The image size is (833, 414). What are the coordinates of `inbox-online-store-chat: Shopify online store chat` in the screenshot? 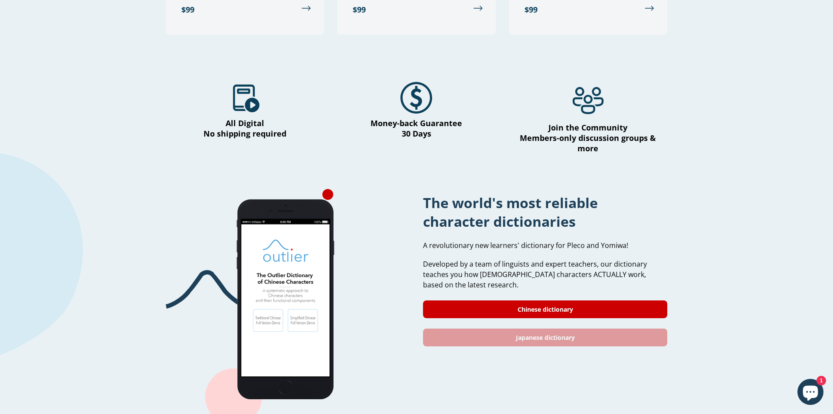 It's located at (810, 393).